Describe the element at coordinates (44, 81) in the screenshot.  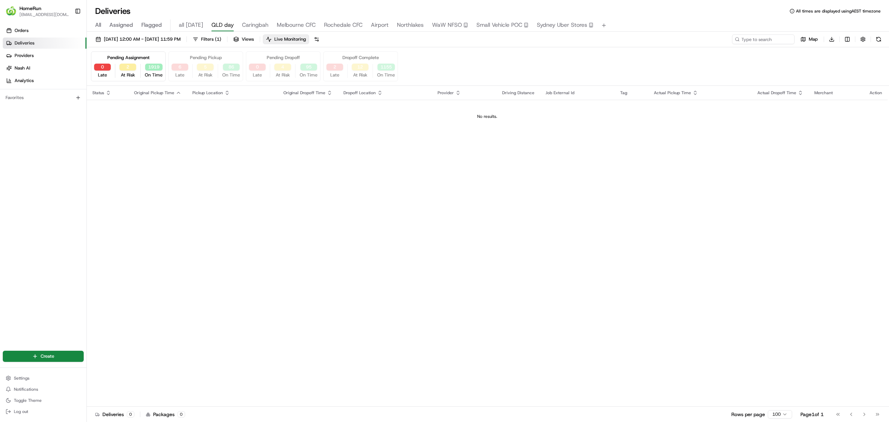
I see `a: Analytics` at that location.